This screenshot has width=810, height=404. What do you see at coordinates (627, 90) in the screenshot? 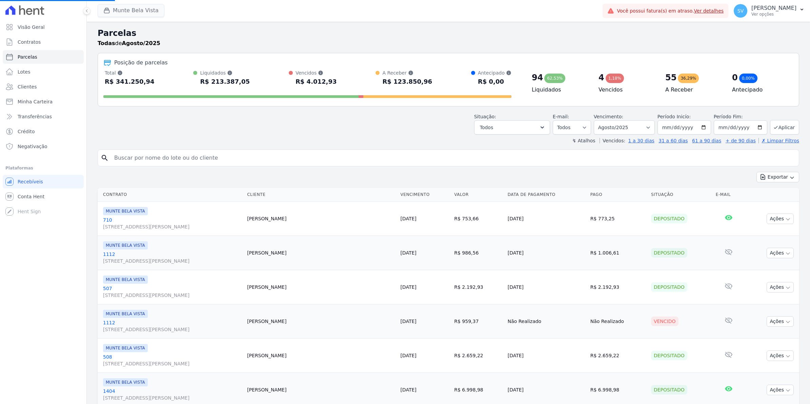
I see `h4: Vencidos` at bounding box center [627, 90].